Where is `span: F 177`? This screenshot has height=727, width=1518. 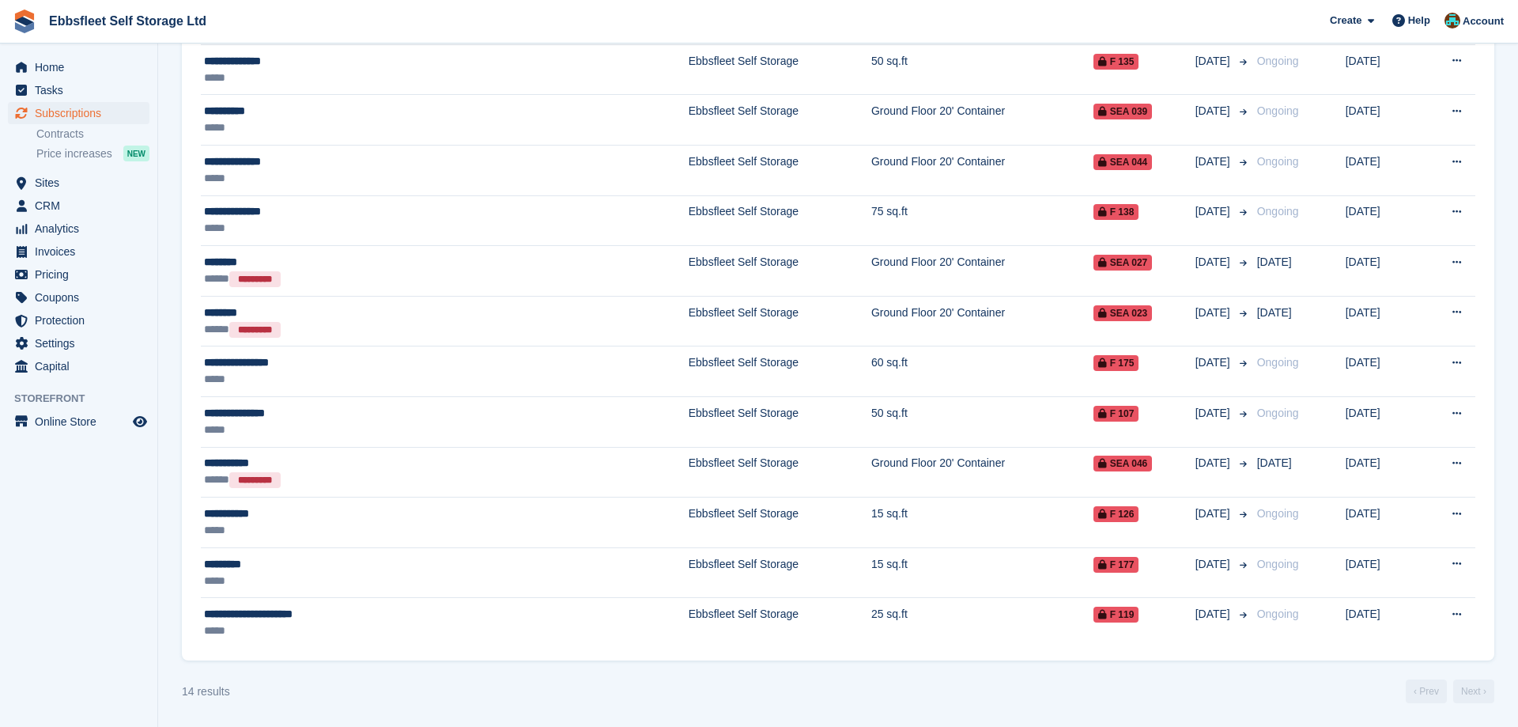
span: F 177 is located at coordinates (1116, 564).